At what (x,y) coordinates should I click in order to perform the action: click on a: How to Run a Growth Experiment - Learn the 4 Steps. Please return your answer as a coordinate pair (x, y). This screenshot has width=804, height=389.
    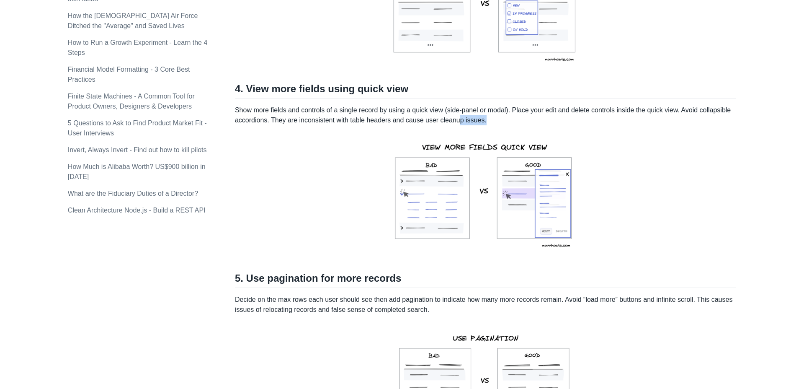
    Looking at the image, I should click on (138, 47).